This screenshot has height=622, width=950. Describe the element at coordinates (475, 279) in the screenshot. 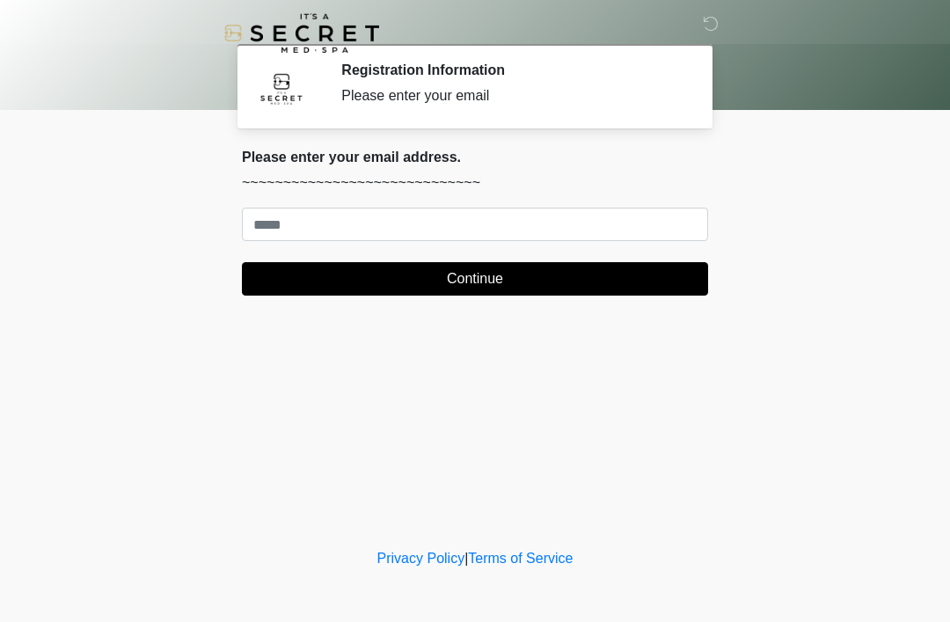

I see `button: Continue` at that location.